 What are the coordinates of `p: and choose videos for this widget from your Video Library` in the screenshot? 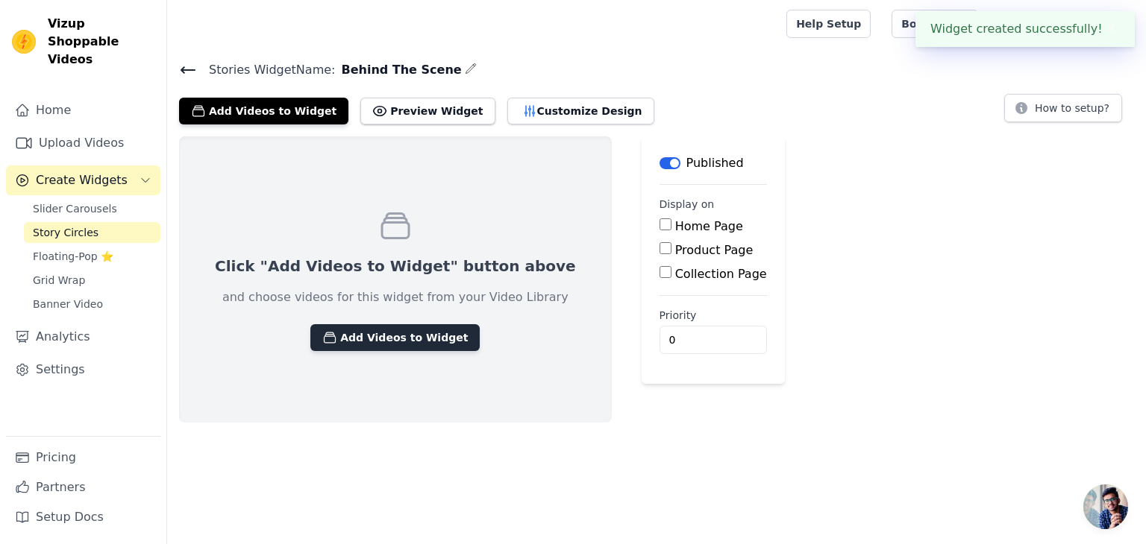 It's located at (395, 298).